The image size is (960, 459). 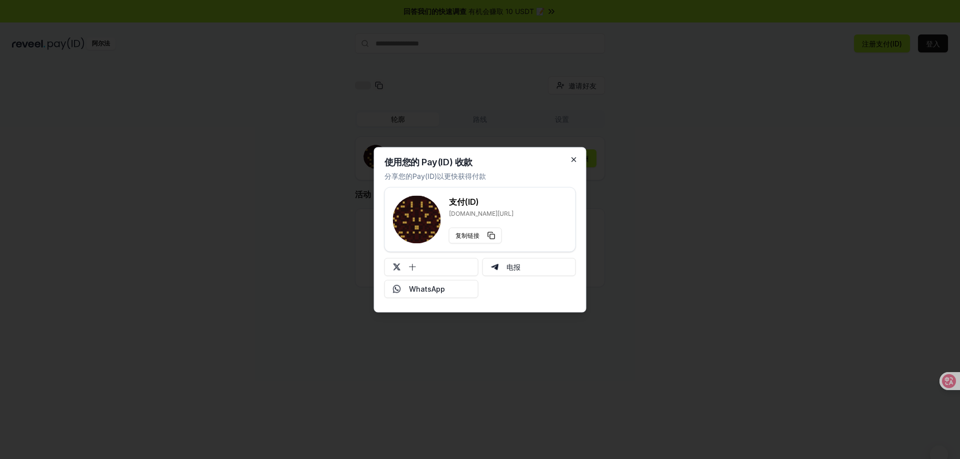 What do you see at coordinates (427, 289) in the screenshot?
I see `font: WhatsApp` at bounding box center [427, 289].